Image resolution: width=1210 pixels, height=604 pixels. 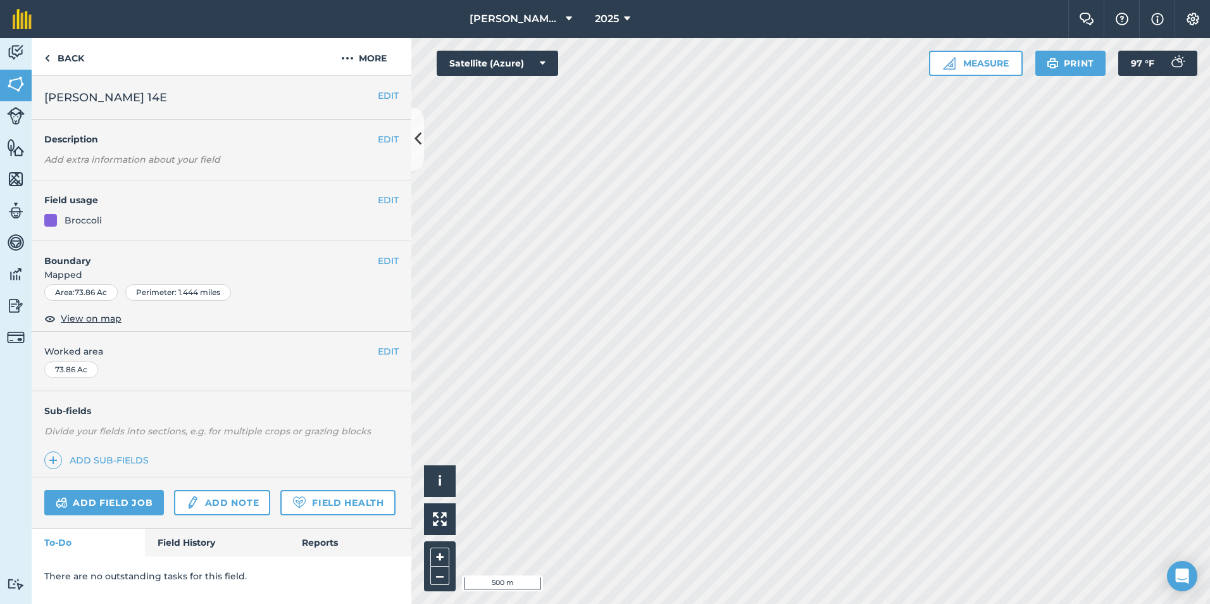 What do you see at coordinates (91, 318) in the screenshot?
I see `span: View on map` at bounding box center [91, 318].